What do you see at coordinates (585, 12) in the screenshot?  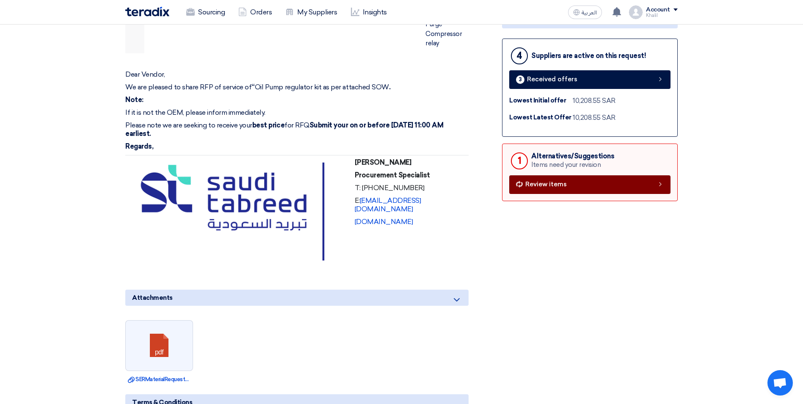 I see `button: العربية` at bounding box center [585, 12].